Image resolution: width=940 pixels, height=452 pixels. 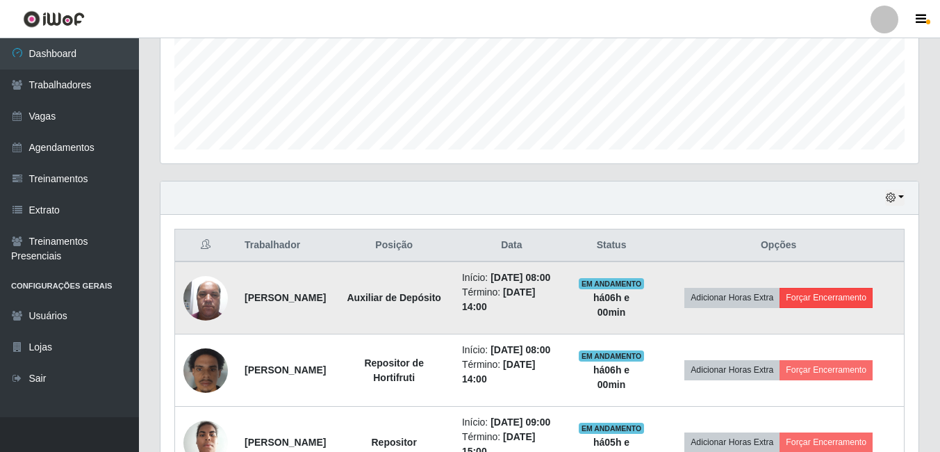 What do you see at coordinates (206, 297) in the screenshot?
I see `img: 1659545853333.jpeg` at bounding box center [206, 297].